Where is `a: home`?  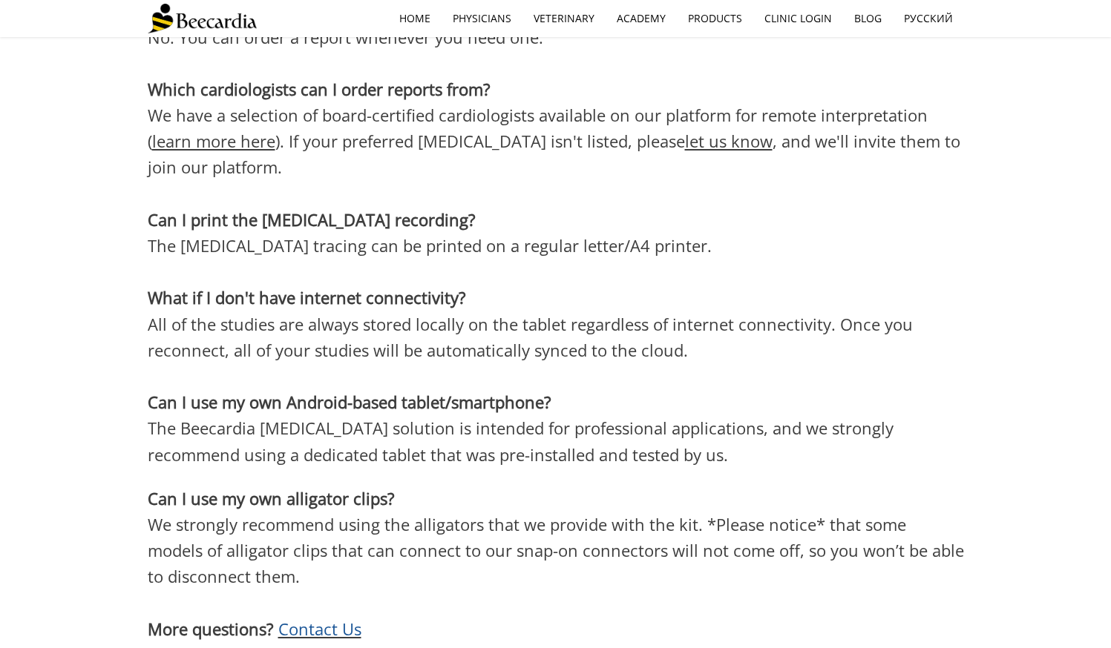 a: home is located at coordinates (415, 19).